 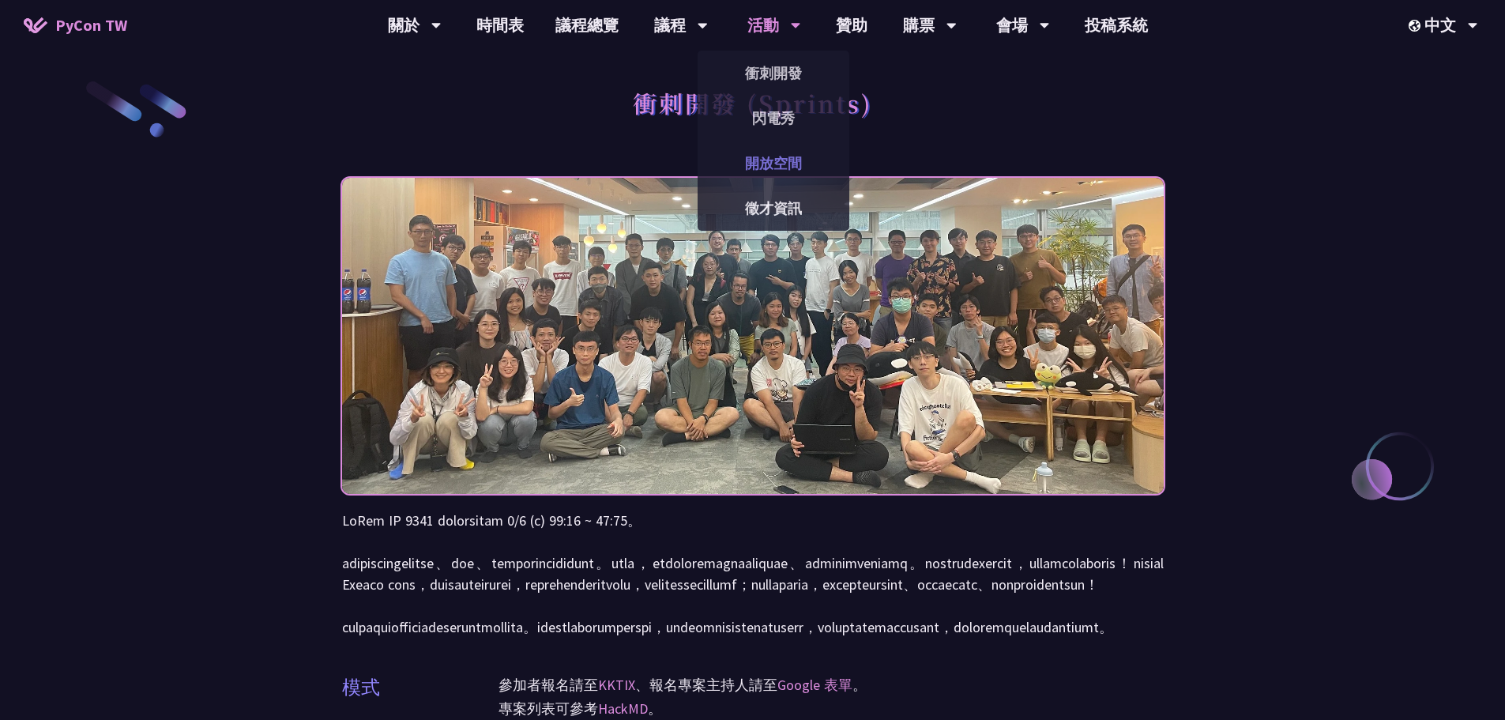 What do you see at coordinates (361, 687) in the screenshot?
I see `p: 模式` at bounding box center [361, 687].